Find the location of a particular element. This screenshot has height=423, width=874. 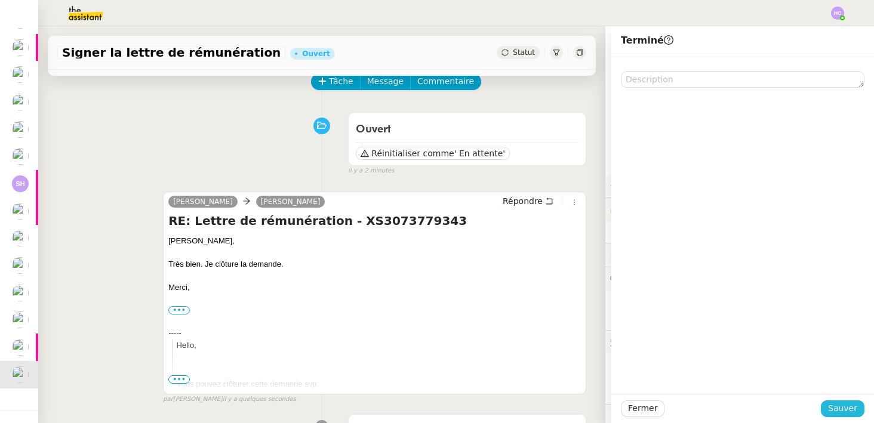

span: Hello, is located at coordinates (186, 345).